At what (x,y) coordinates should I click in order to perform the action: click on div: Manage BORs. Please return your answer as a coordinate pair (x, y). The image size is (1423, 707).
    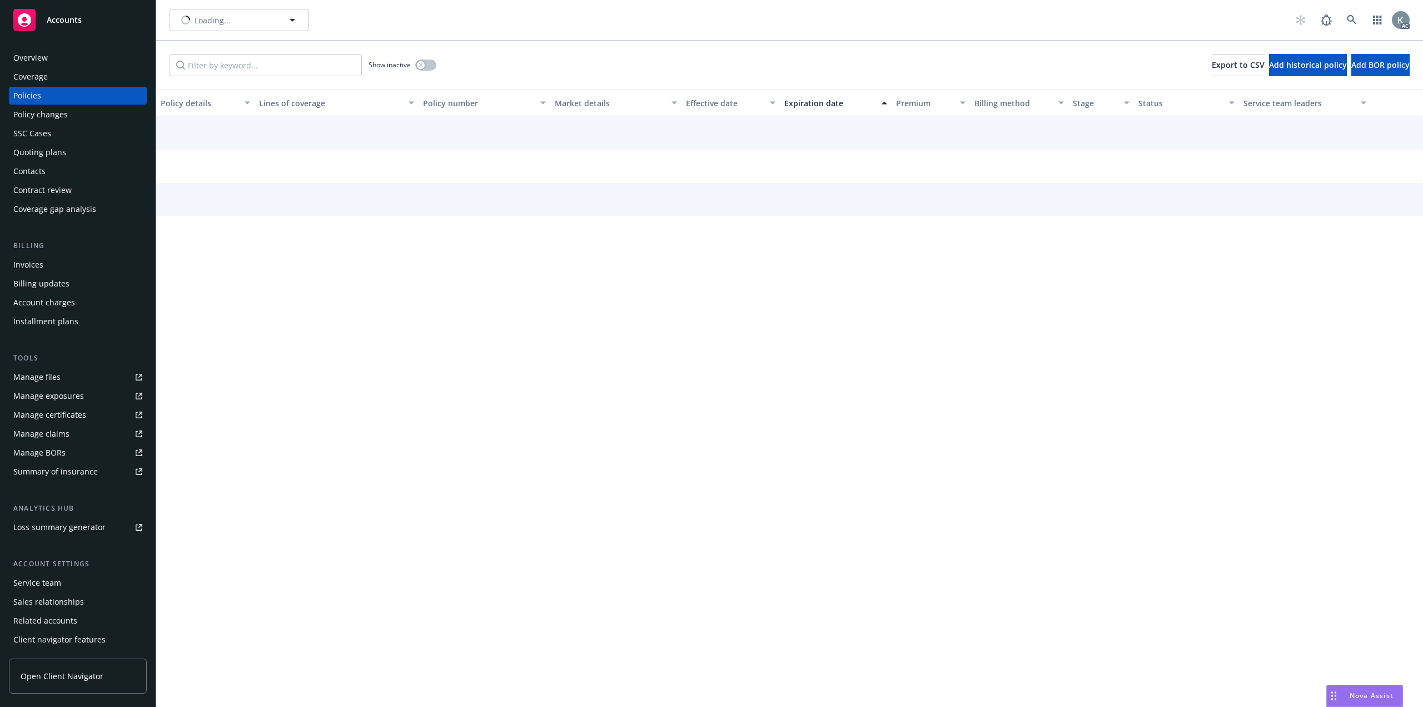
    Looking at the image, I should click on (39, 452).